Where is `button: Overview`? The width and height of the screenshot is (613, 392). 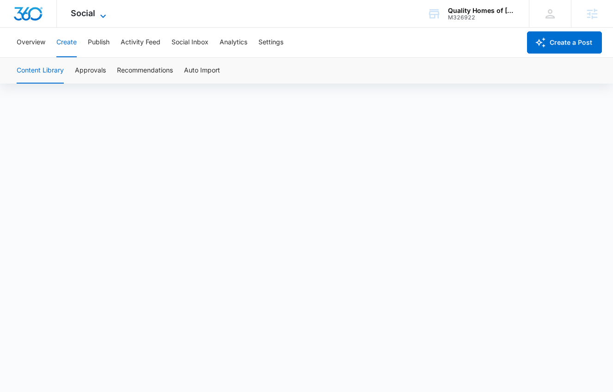
button: Overview is located at coordinates (31, 42).